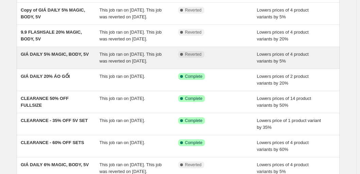 The image size is (360, 174). What do you see at coordinates (45, 102) in the screenshot?
I see `span: CLEARANCE 50% OFF FULLSIZE` at bounding box center [45, 102].